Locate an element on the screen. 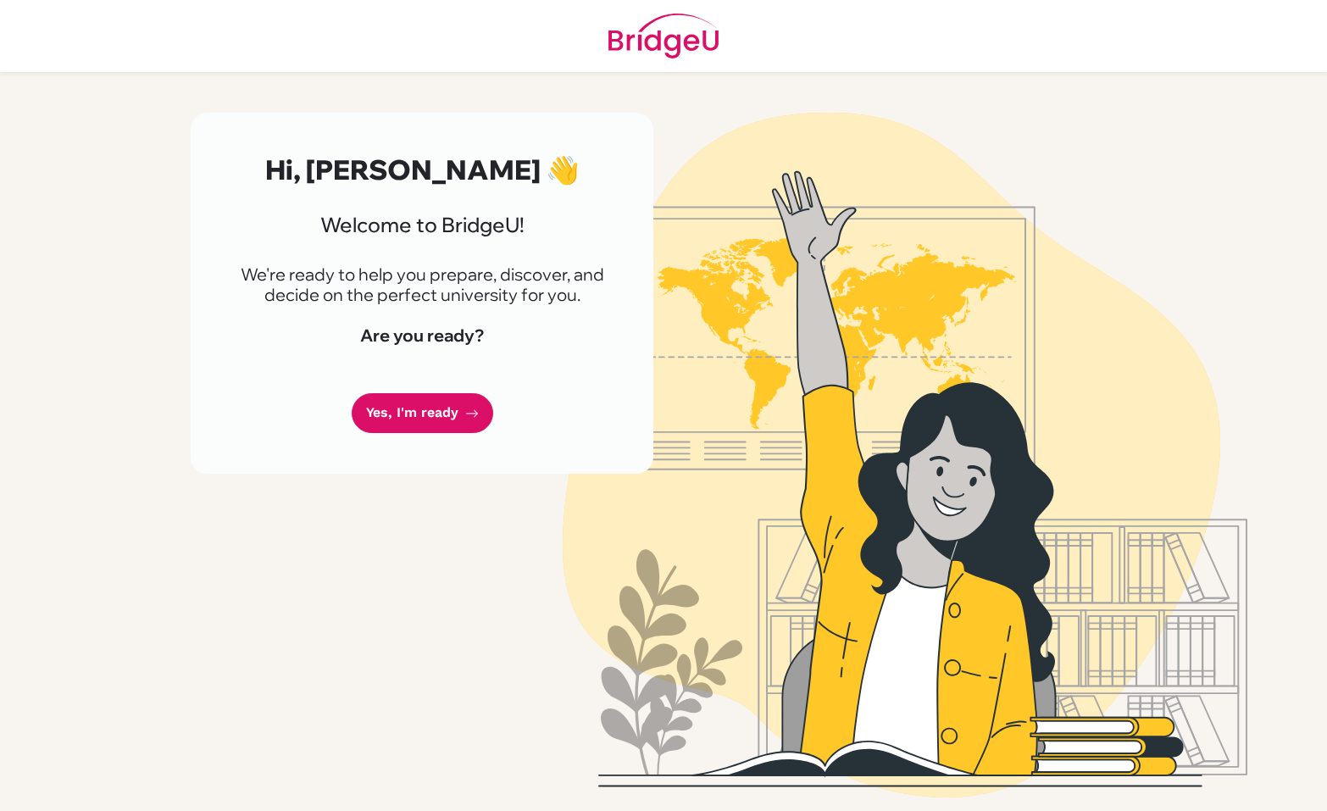  p: We're ready to help you prepare, discover, and decide on the perfect university for you. is located at coordinates (422, 285).